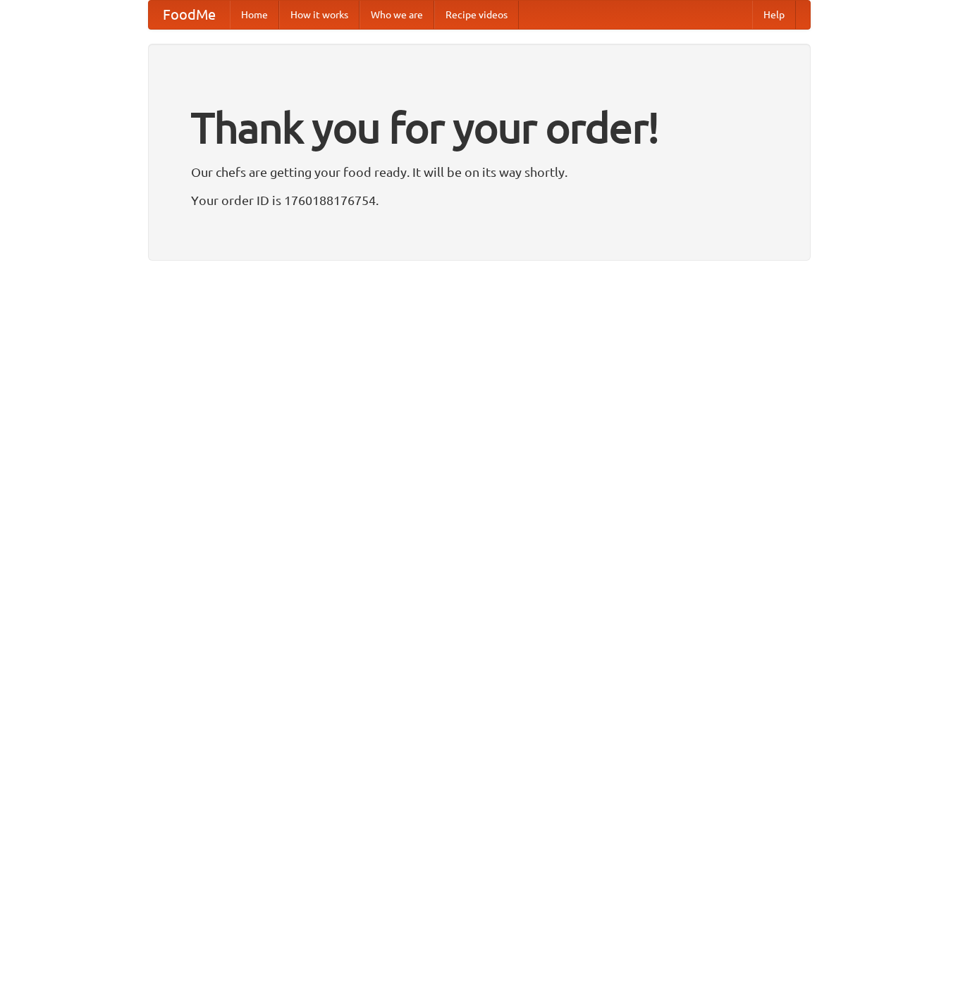  I want to click on a: Home, so click(254, 15).